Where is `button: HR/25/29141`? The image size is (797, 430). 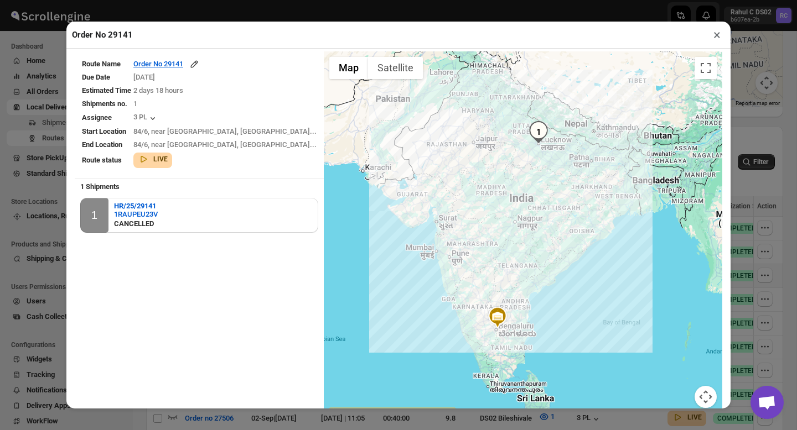 button: HR/25/29141 is located at coordinates (136, 206).